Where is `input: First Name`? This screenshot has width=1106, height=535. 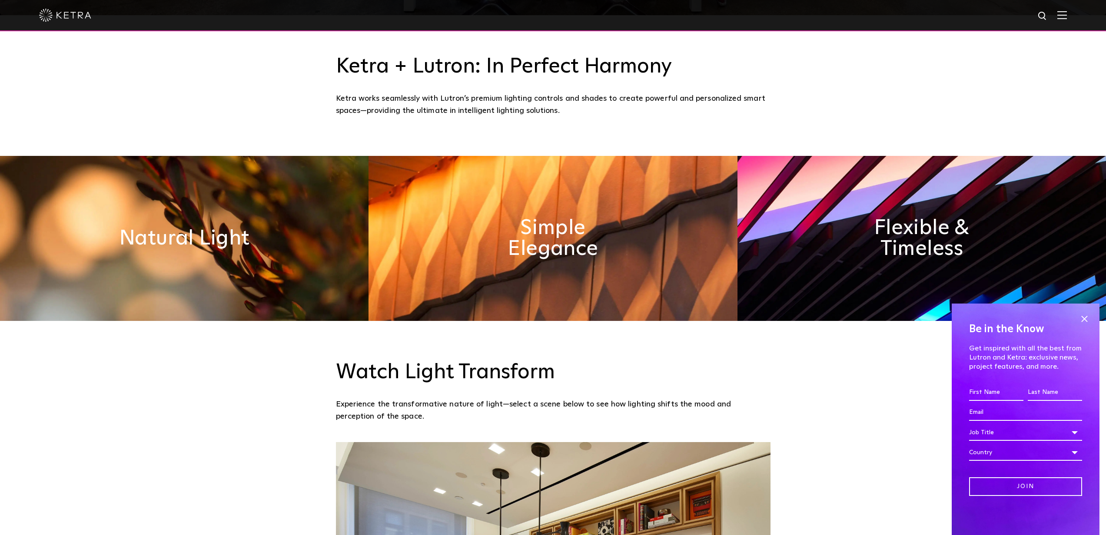
input: First Name is located at coordinates (996, 393).